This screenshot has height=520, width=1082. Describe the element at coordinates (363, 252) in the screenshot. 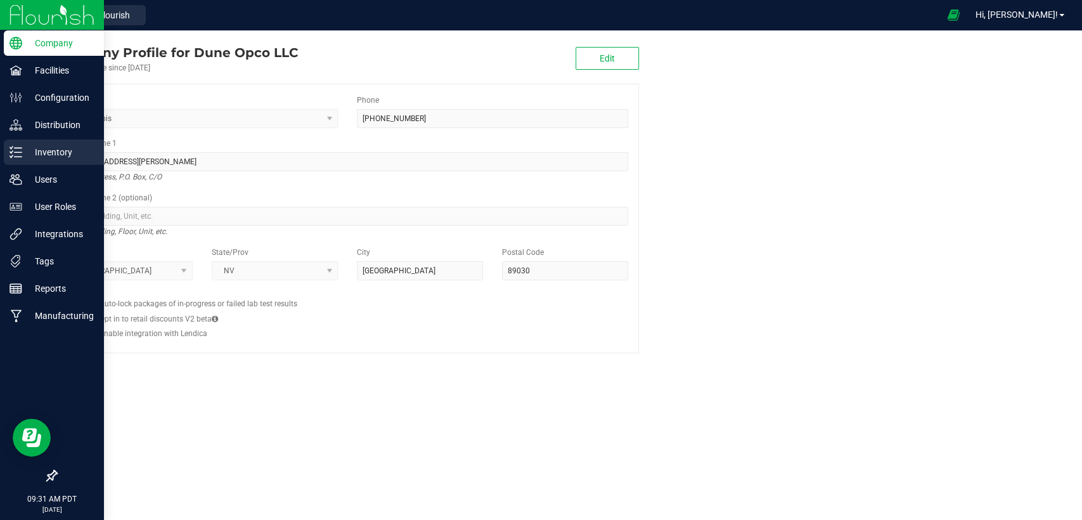

I see `label: City` at that location.